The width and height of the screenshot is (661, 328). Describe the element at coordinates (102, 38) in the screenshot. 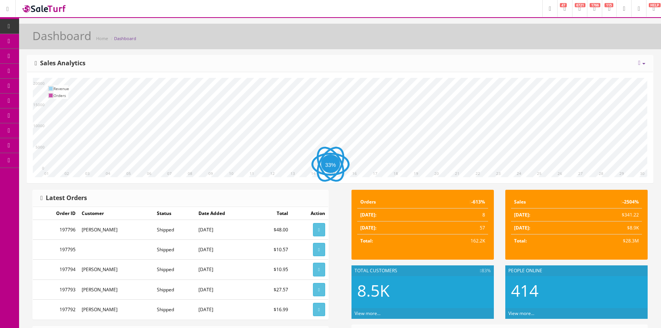

I see `a: Home` at that location.